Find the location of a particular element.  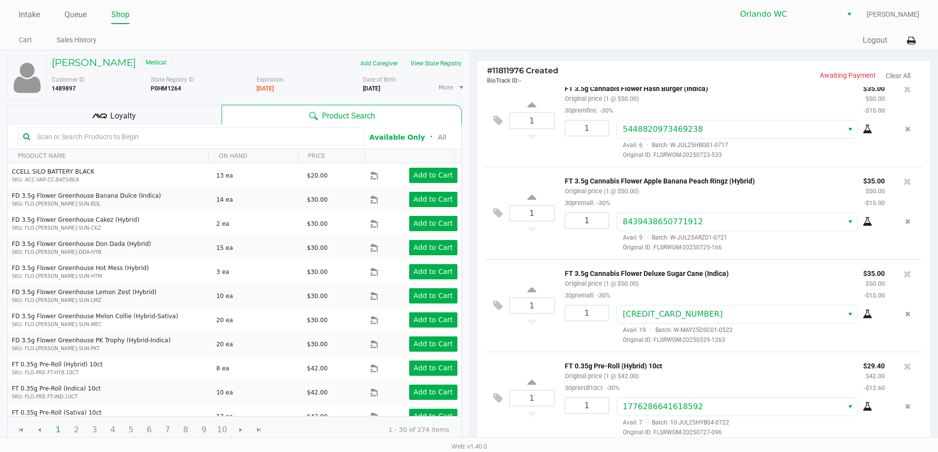

p: SKU: ACC-VAP-CC-BATSIBLK is located at coordinates (110, 180).